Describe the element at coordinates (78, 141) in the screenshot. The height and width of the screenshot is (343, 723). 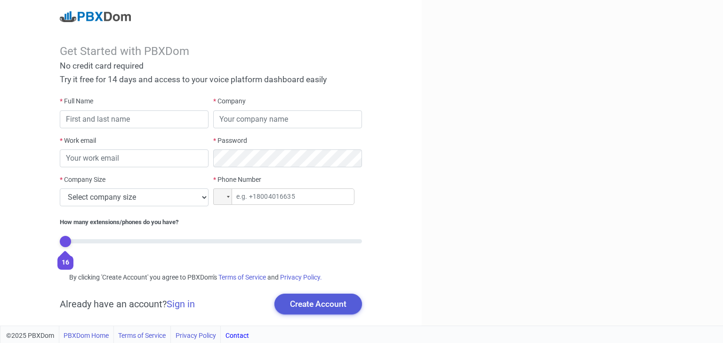
I see `label: Work email` at that location.